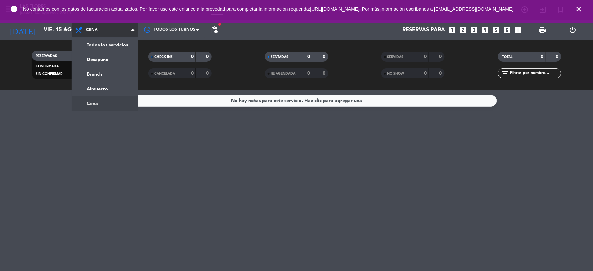 The height and width of the screenshot is (271, 593). What do you see at coordinates (214, 30) in the screenshot?
I see `span: pending_actions` at bounding box center [214, 30].